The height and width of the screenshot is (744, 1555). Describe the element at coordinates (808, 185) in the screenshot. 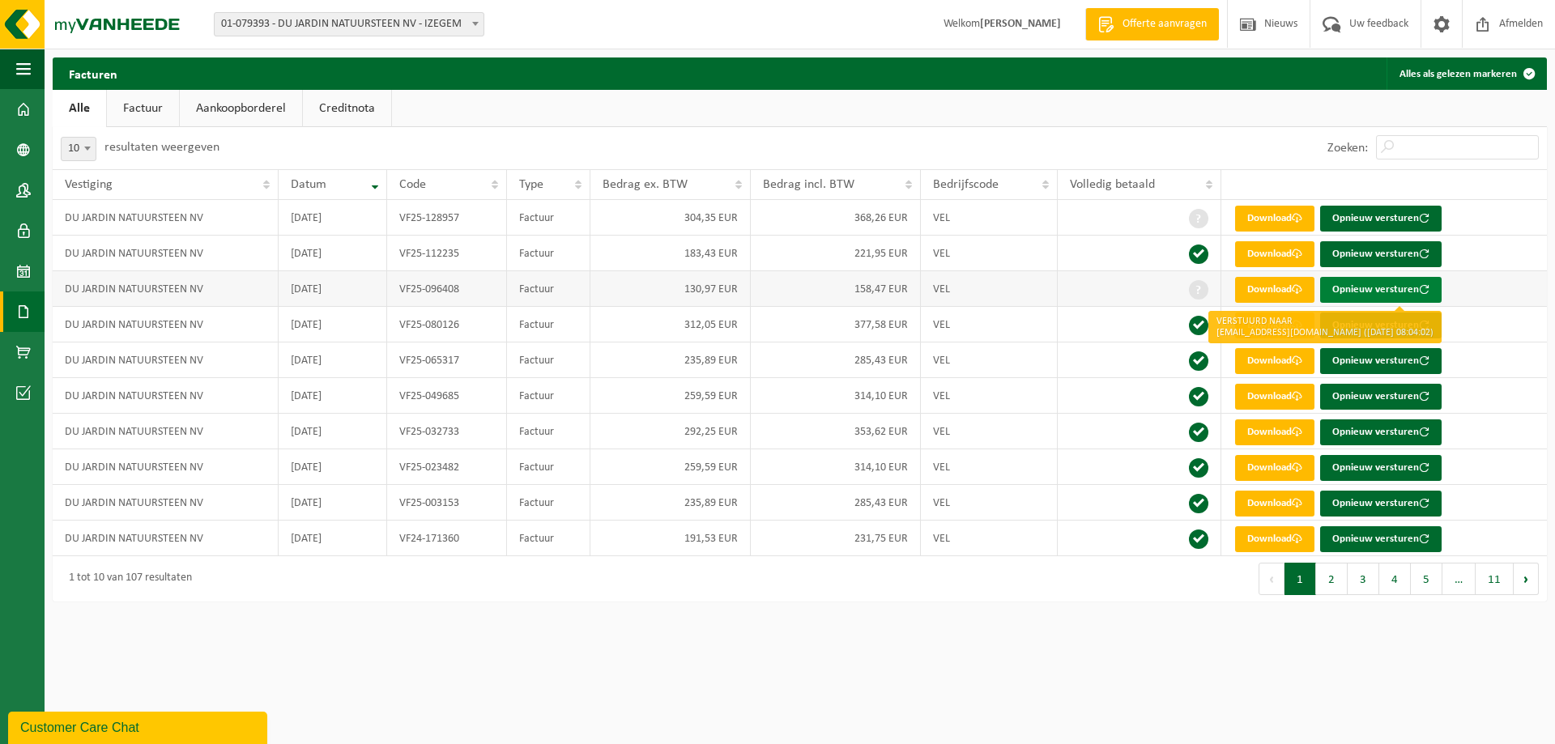

I see `span: Bedrag incl. BTW` at that location.